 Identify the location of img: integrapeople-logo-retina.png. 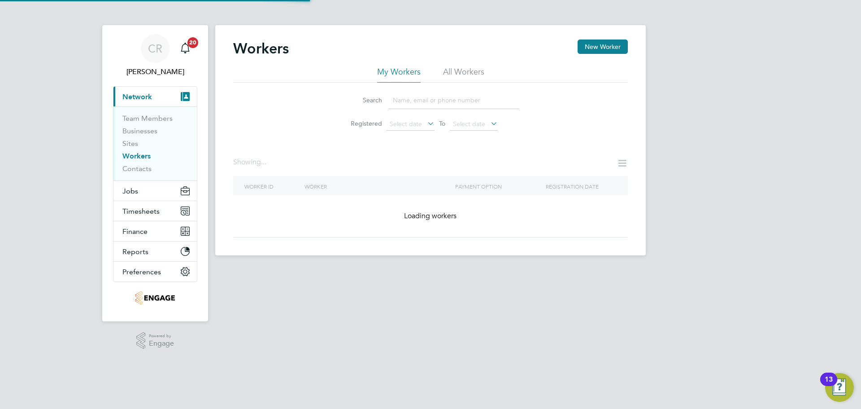
(155, 298).